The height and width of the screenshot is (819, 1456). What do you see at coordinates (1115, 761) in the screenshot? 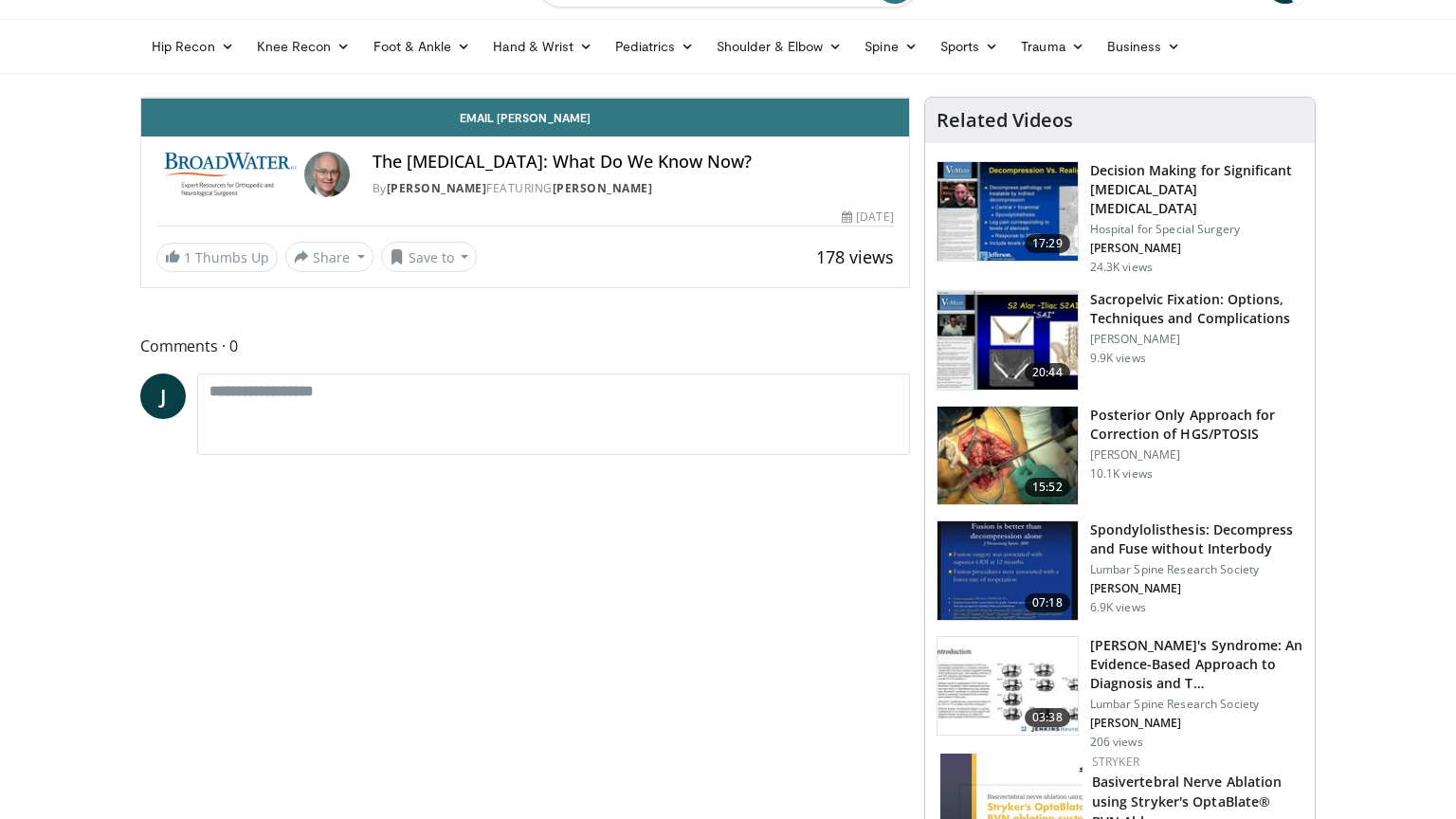
I see `a: Stryker` at bounding box center [1115, 761].